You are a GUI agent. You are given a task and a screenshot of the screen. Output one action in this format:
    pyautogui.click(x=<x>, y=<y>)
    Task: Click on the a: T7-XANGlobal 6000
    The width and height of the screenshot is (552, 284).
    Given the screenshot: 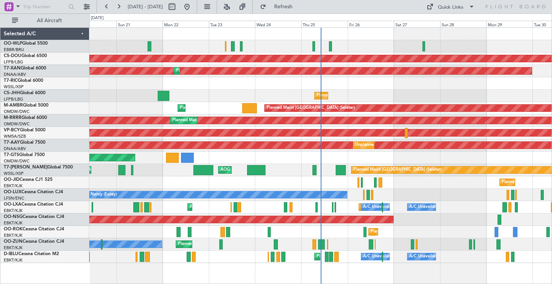 What is the action you would take?
    pyautogui.click(x=25, y=68)
    